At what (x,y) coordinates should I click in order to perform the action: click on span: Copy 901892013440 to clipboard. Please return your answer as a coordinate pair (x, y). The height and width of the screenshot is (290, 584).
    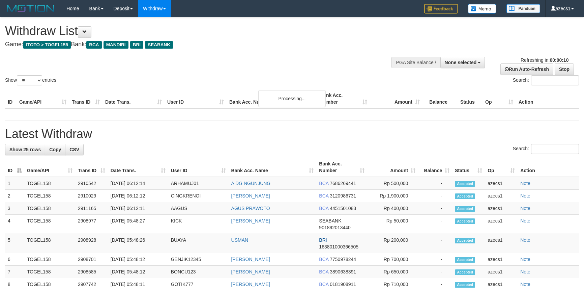
    Looking at the image, I should click on (335, 227).